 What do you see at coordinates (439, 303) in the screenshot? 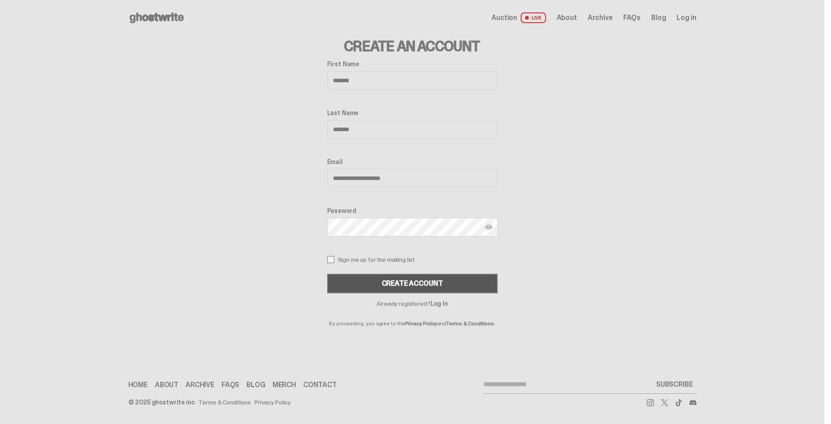
I see `a: Log In` at bounding box center [439, 303].